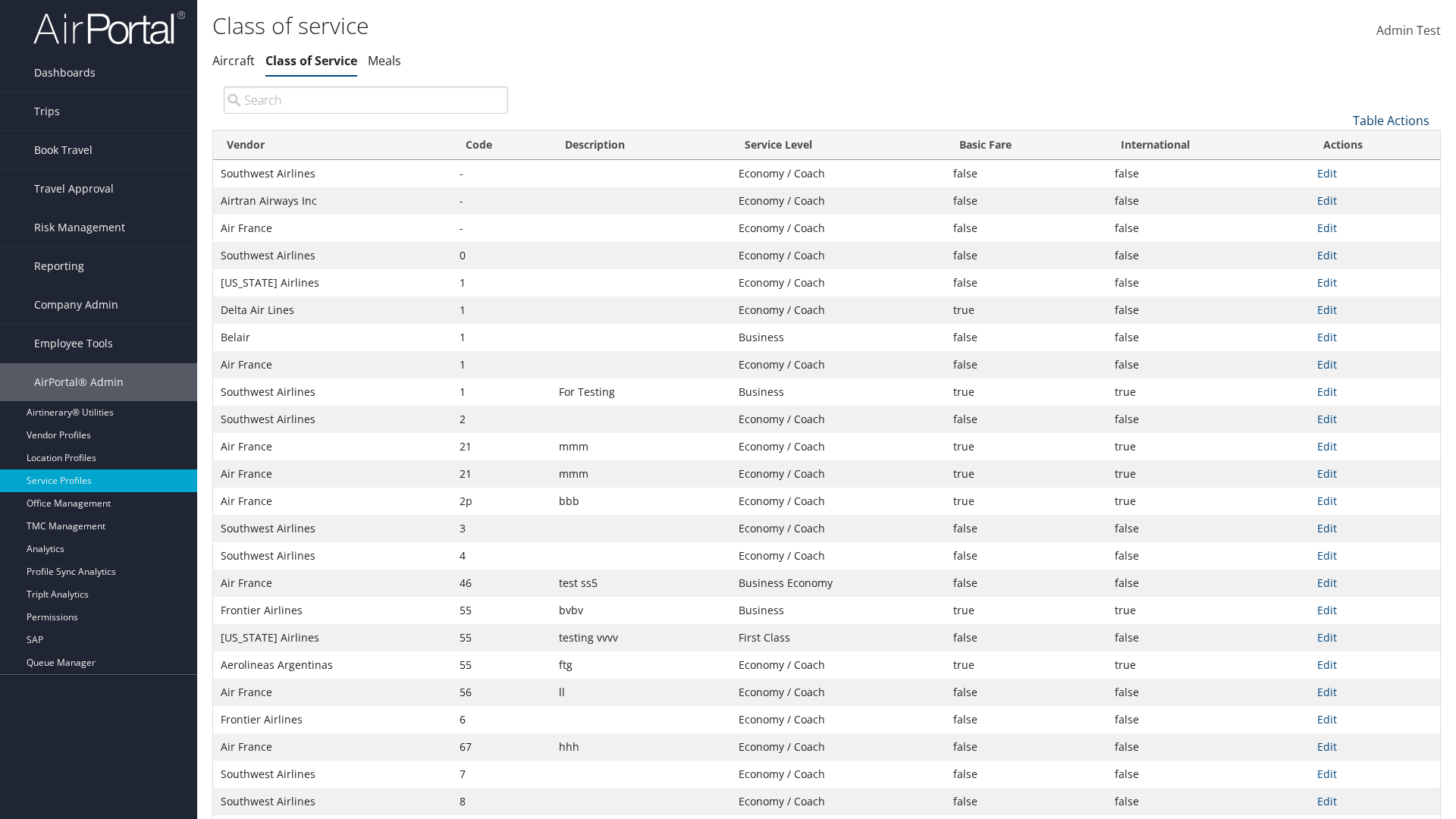 This screenshot has width=1456, height=819. What do you see at coordinates (501, 610) in the screenshot?
I see `td: 55` at bounding box center [501, 610].